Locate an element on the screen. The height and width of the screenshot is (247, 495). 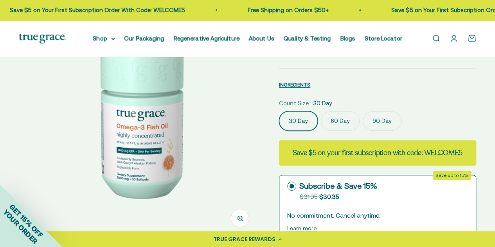
span: INGREDIENTS is located at coordinates (294, 84).